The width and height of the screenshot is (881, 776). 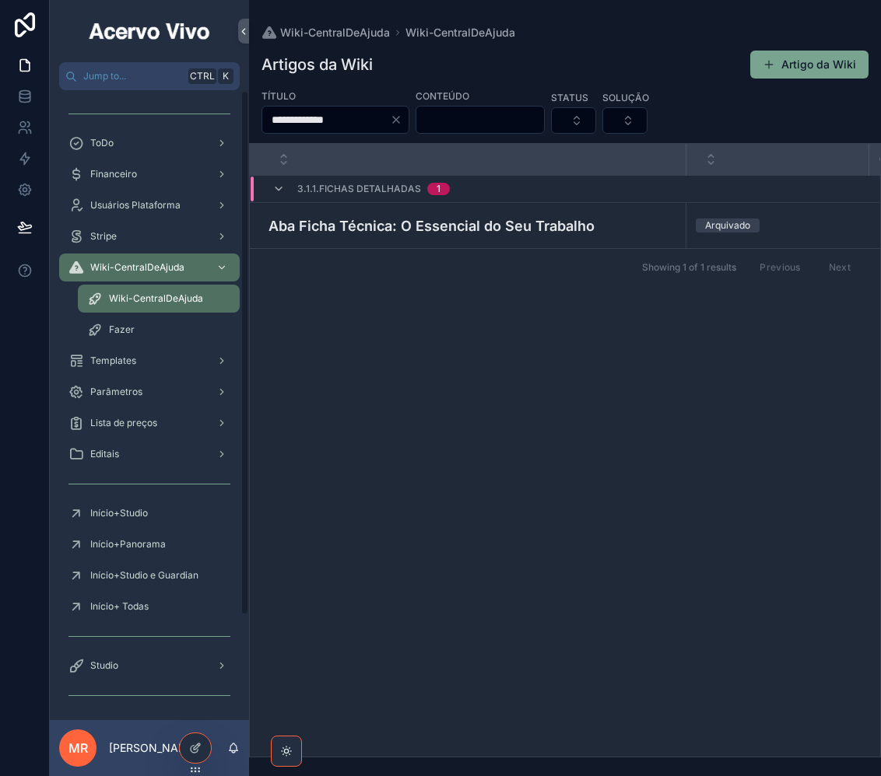 I want to click on a: Início+Studio e Guardian, so click(x=149, y=576).